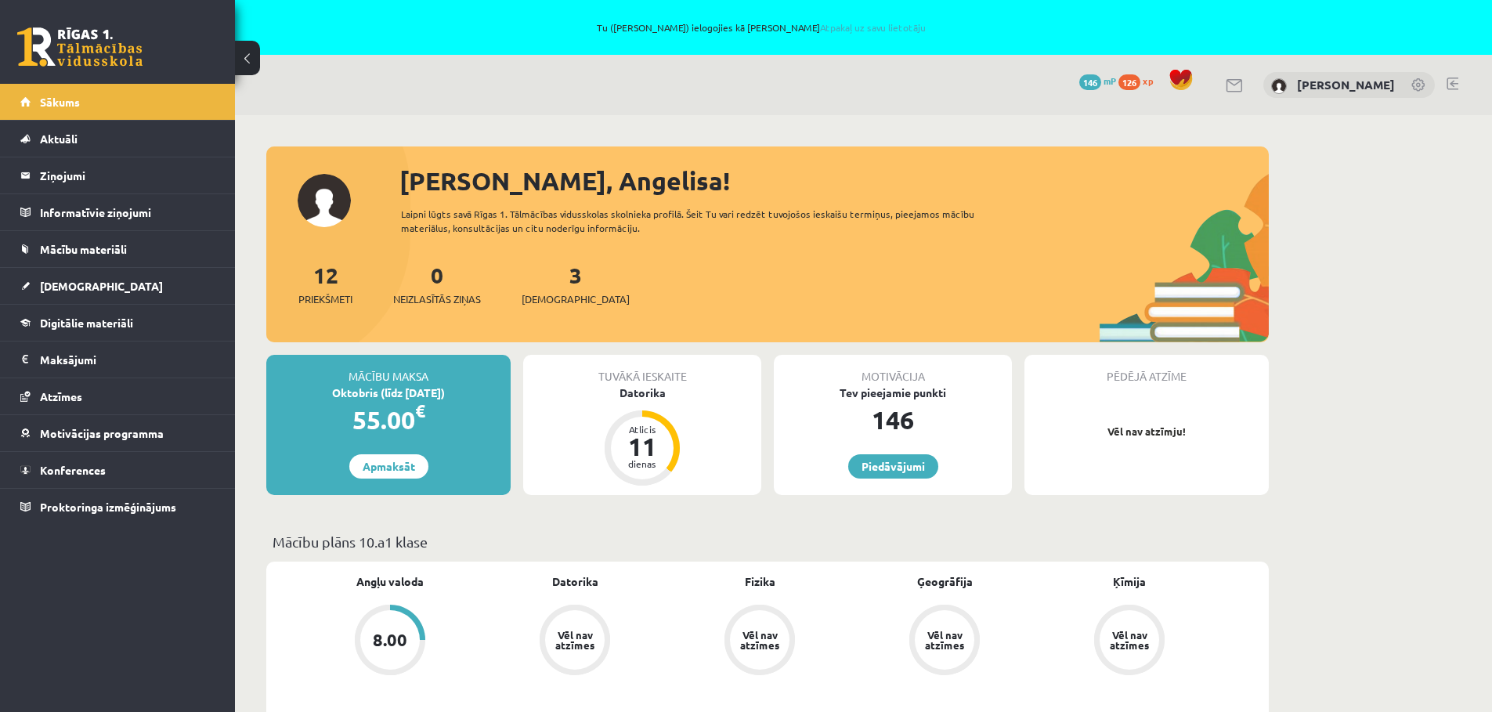  I want to click on div: 8.00, so click(390, 640).